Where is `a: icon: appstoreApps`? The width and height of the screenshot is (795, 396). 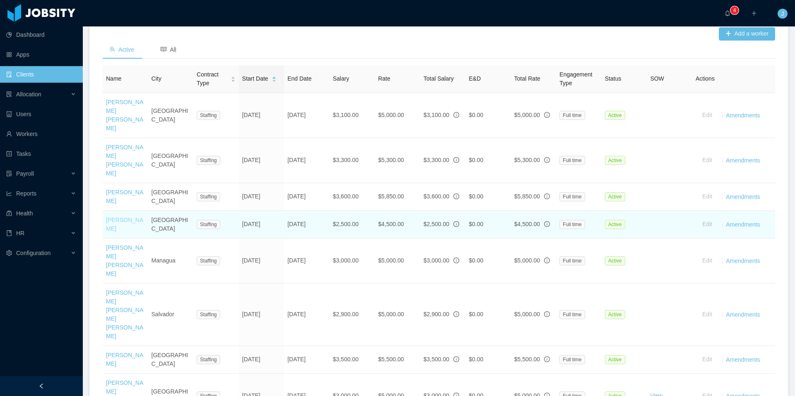
a: icon: appstoreApps is located at coordinates (41, 55).